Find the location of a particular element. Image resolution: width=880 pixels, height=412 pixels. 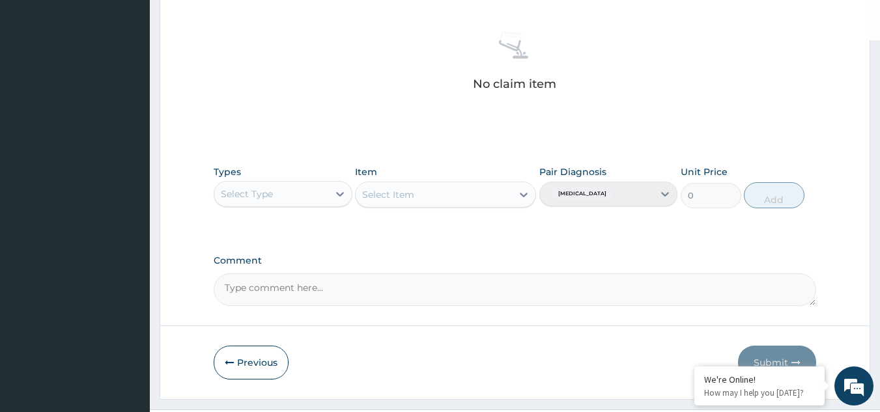

label: Comment is located at coordinates (515, 261).